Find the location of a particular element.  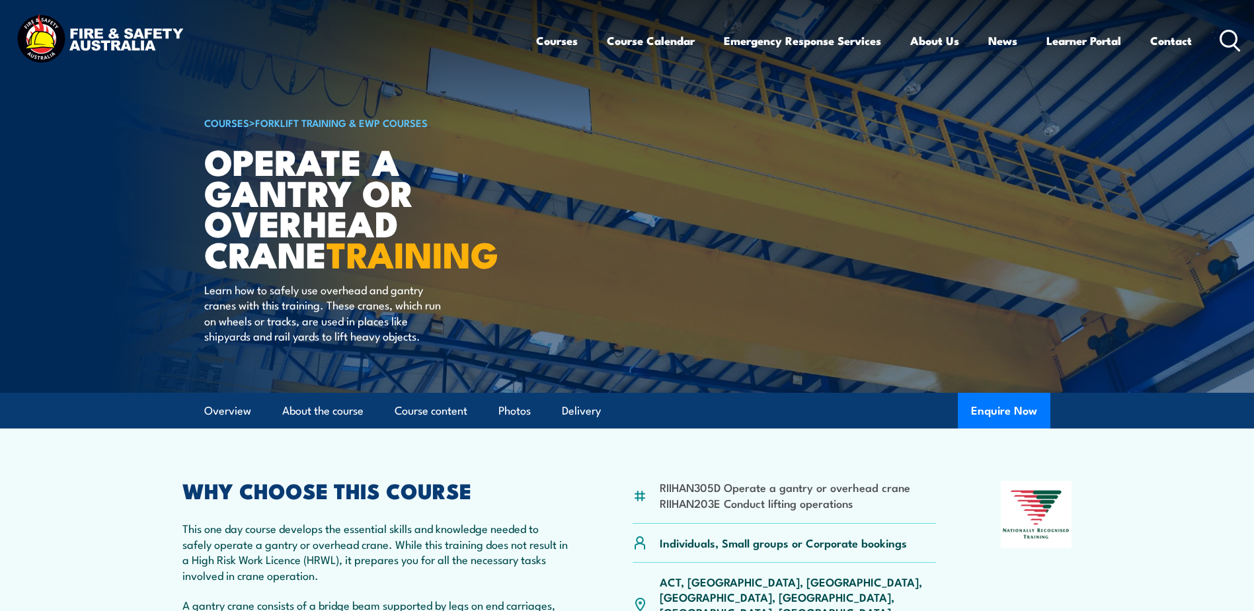

a: Delivery is located at coordinates (581, 410).